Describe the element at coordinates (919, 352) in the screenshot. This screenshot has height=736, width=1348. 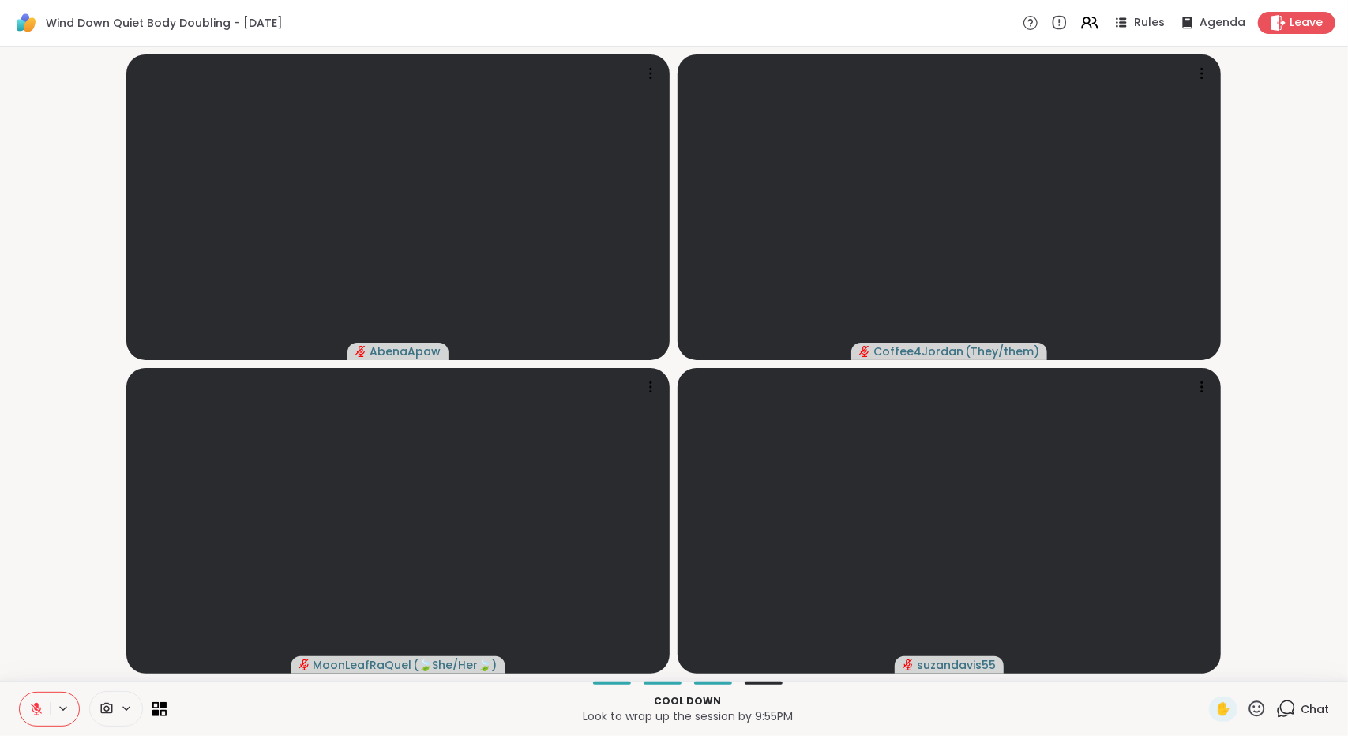
I see `span: Coffee4Jordan` at that location.